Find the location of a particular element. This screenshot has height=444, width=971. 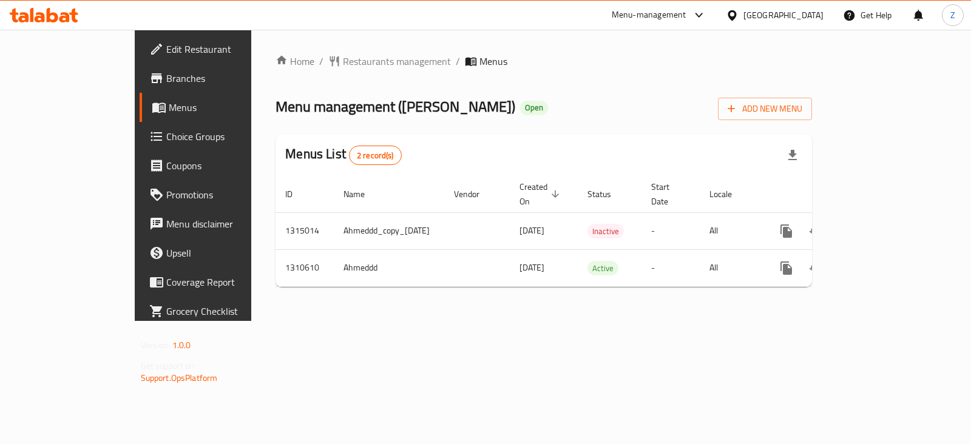

a: Restaurants management is located at coordinates (390, 61).